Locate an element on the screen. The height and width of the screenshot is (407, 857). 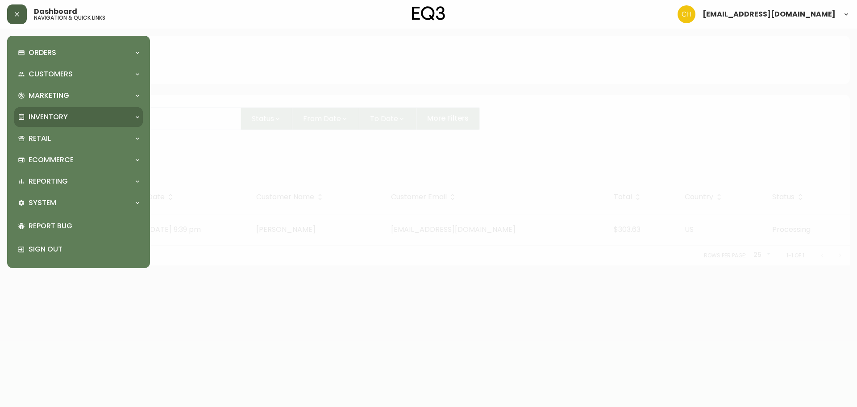
p: Ecommerce is located at coordinates (51, 160).